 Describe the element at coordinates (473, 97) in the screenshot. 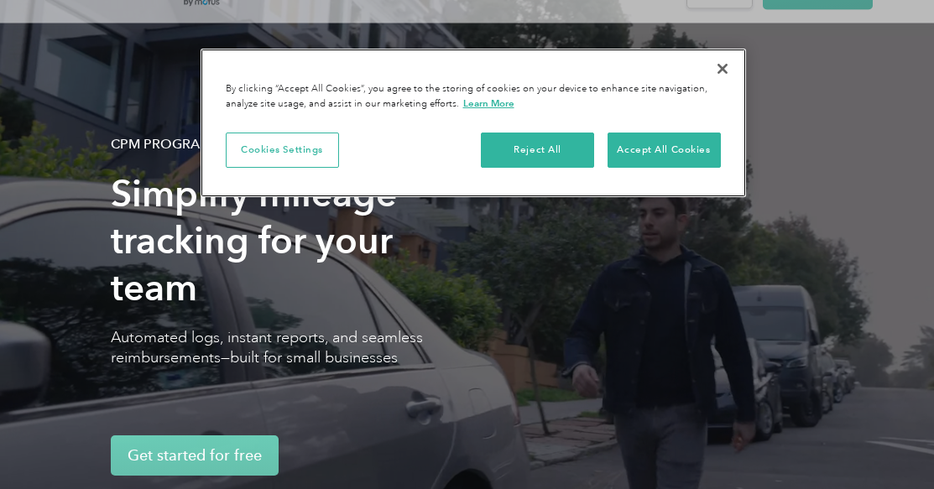

I see `div: By clicking “Accept All Cookies”, you agree to the storing of cookies on your device to enhance s...` at that location.